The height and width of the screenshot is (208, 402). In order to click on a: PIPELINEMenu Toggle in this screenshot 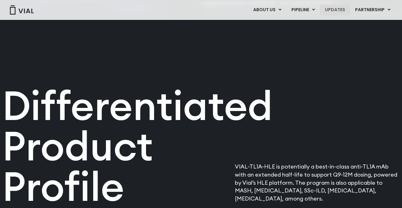, I will do `click(303, 10)`.